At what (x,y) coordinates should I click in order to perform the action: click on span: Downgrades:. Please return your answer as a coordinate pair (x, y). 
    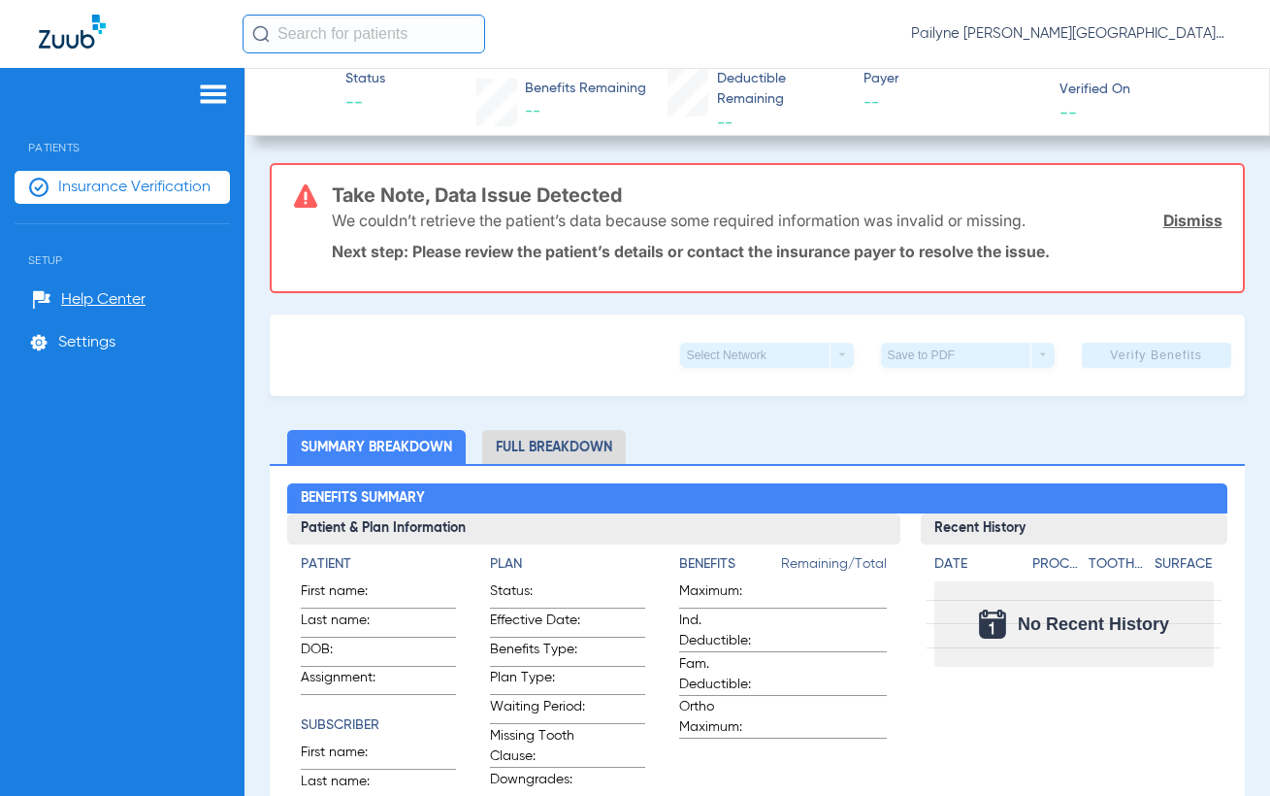
    Looking at the image, I should click on (538, 782).